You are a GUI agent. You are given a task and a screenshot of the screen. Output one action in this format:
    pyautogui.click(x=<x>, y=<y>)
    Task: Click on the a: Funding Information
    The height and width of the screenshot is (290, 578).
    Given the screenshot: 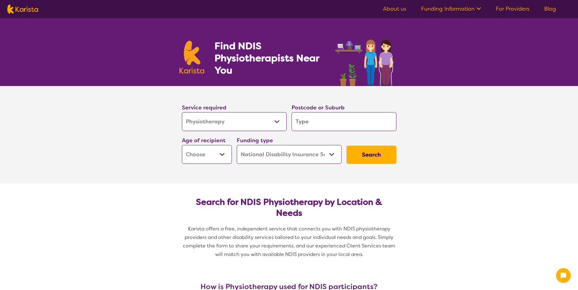 What is the action you would take?
    pyautogui.click(x=451, y=9)
    